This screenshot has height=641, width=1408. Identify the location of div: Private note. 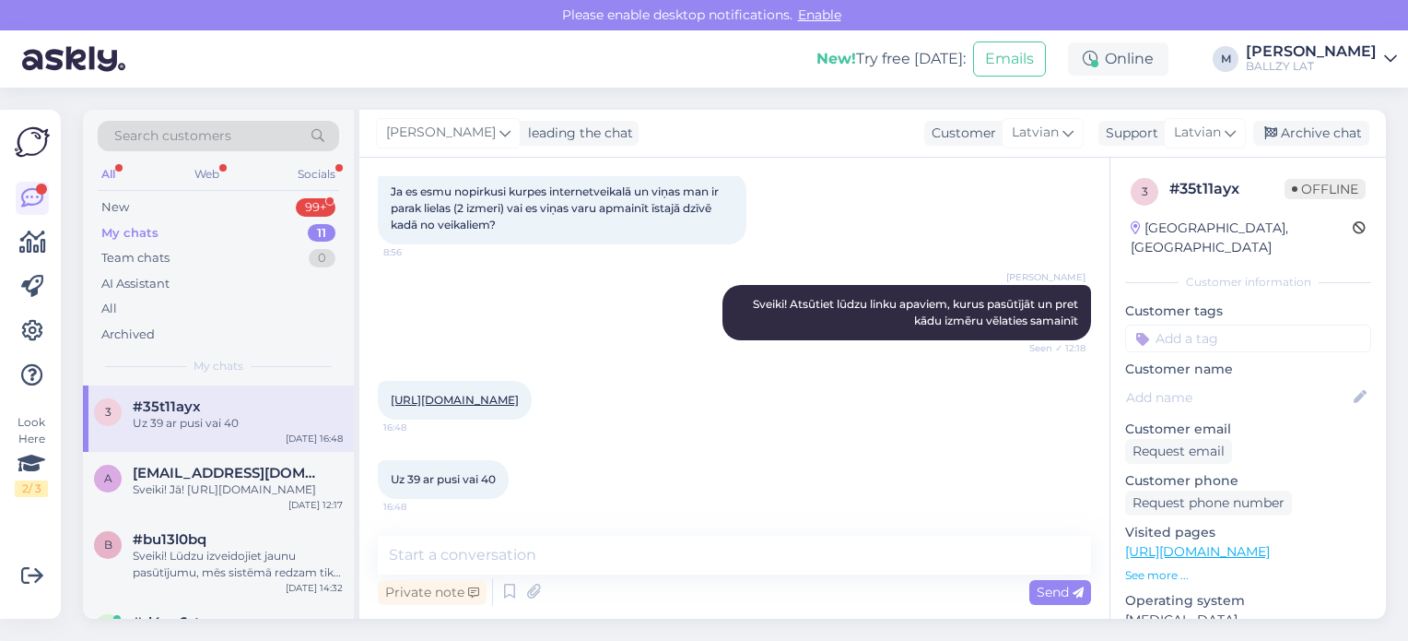
(432, 592).